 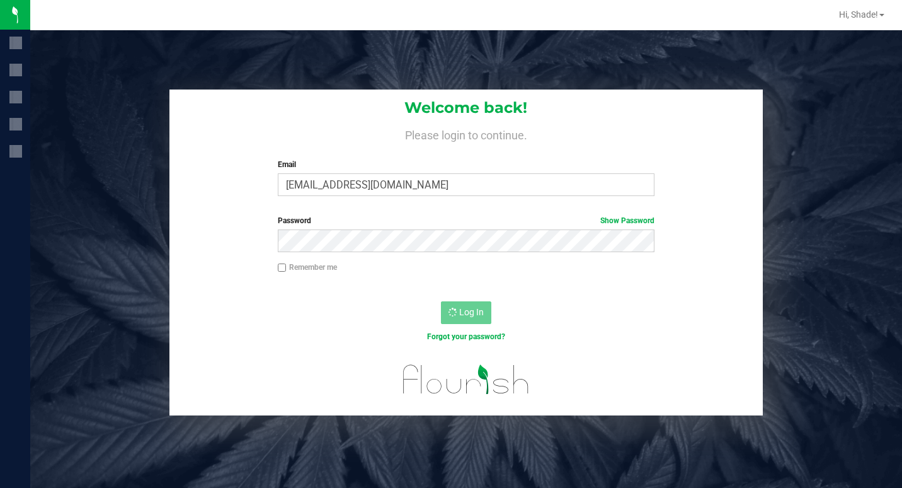 What do you see at coordinates (466, 337) in the screenshot?
I see `a: Forgot your password?` at bounding box center [466, 337].